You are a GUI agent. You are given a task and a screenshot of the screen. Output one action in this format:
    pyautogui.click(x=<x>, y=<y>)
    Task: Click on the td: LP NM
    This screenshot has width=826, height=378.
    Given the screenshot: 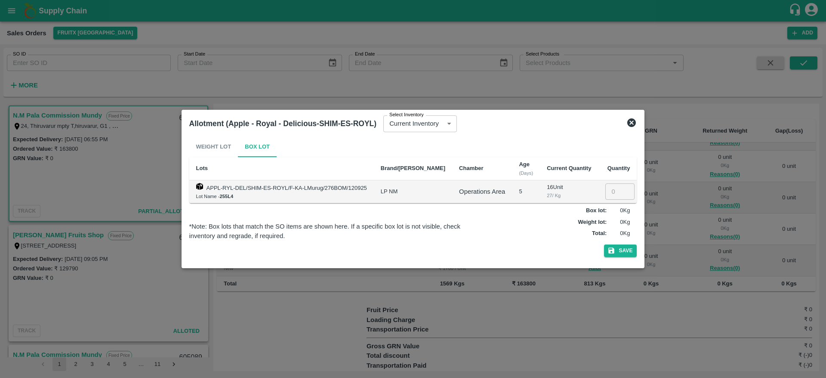 What is the action you would take?
    pyautogui.click(x=413, y=192)
    